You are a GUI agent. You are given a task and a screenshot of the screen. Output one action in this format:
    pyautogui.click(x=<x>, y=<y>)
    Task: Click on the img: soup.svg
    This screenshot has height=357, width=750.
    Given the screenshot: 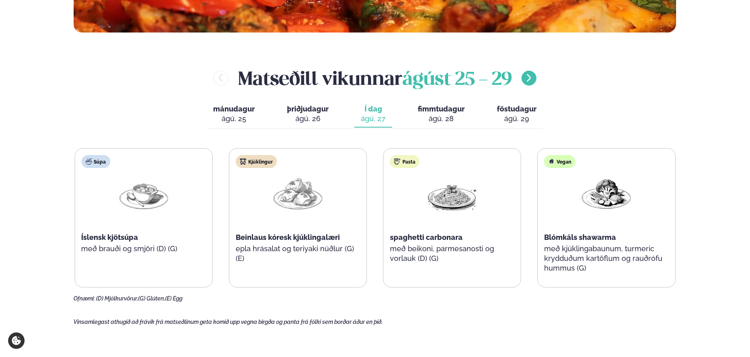 What is the action you would take?
    pyautogui.click(x=89, y=161)
    